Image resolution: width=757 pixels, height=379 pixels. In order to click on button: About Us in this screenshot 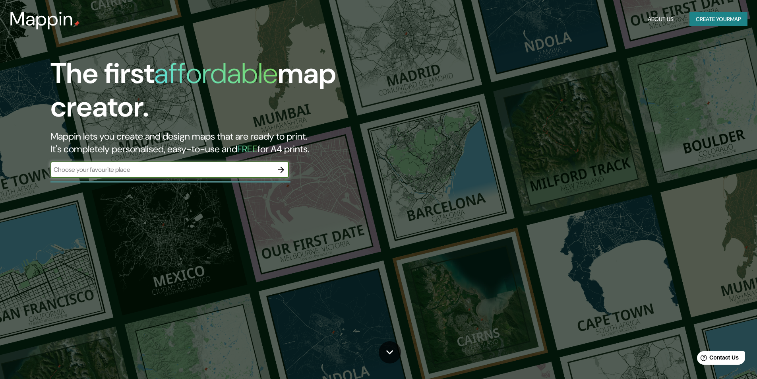, I will do `click(661, 19)`.